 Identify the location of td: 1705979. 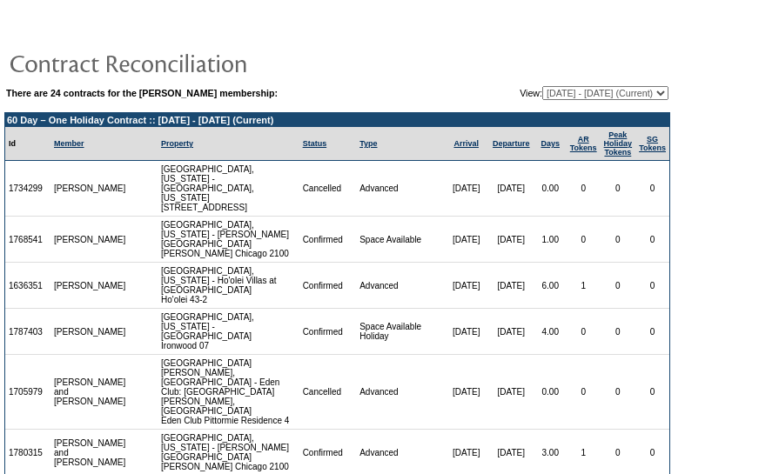
(28, 393).